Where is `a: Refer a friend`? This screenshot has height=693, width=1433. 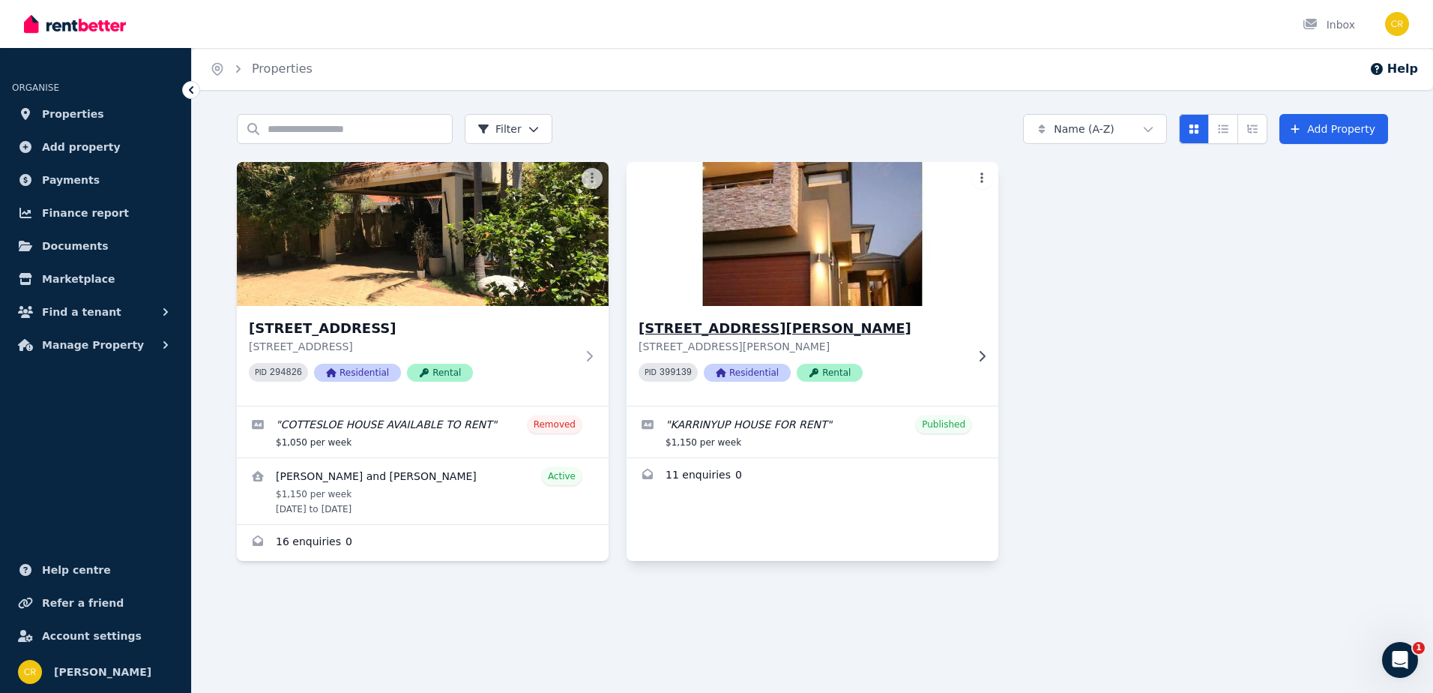
a: Refer a friend is located at coordinates (95, 603).